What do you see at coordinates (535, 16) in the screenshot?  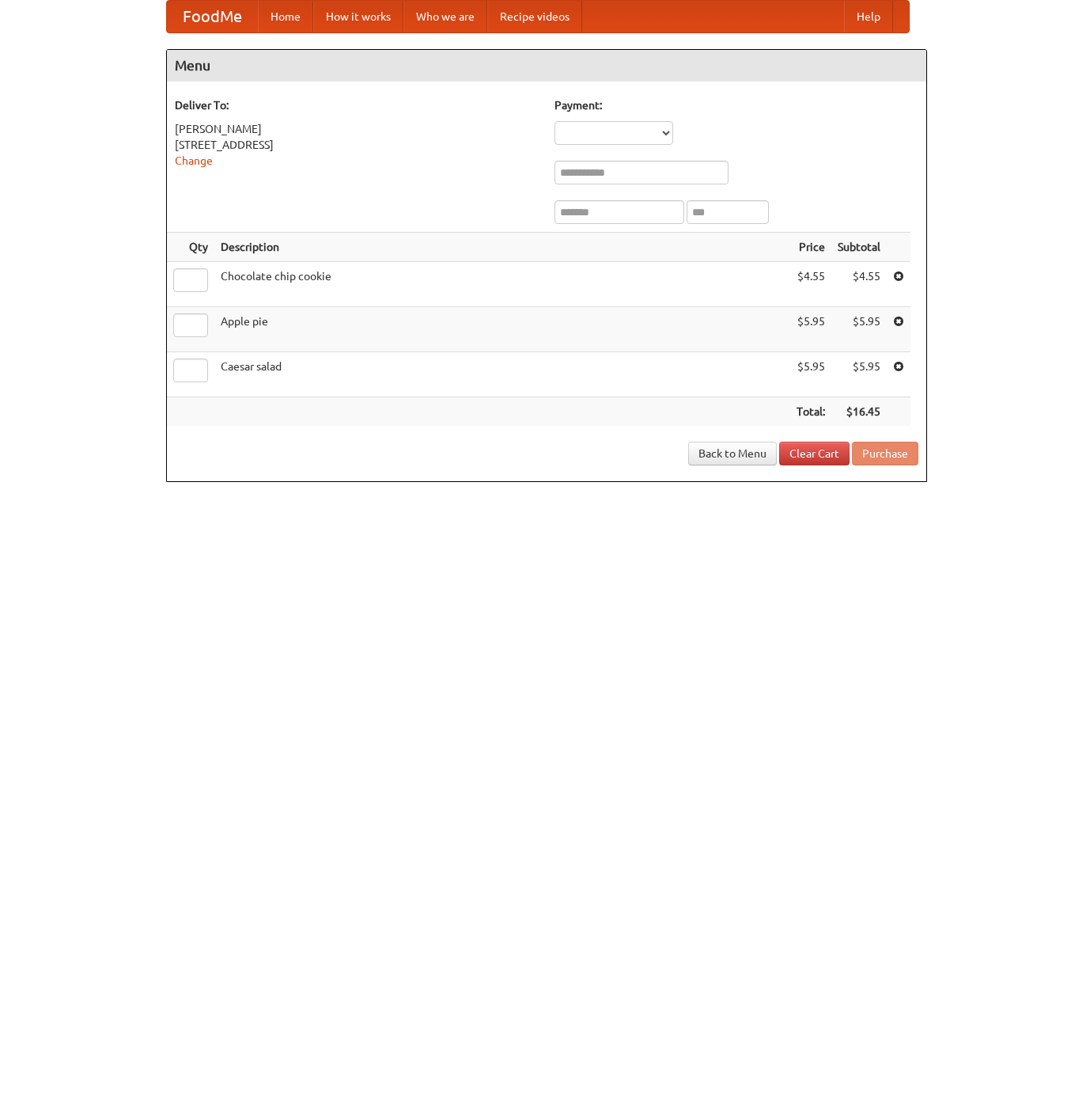 I see `a: Recipe videos` at bounding box center [535, 16].